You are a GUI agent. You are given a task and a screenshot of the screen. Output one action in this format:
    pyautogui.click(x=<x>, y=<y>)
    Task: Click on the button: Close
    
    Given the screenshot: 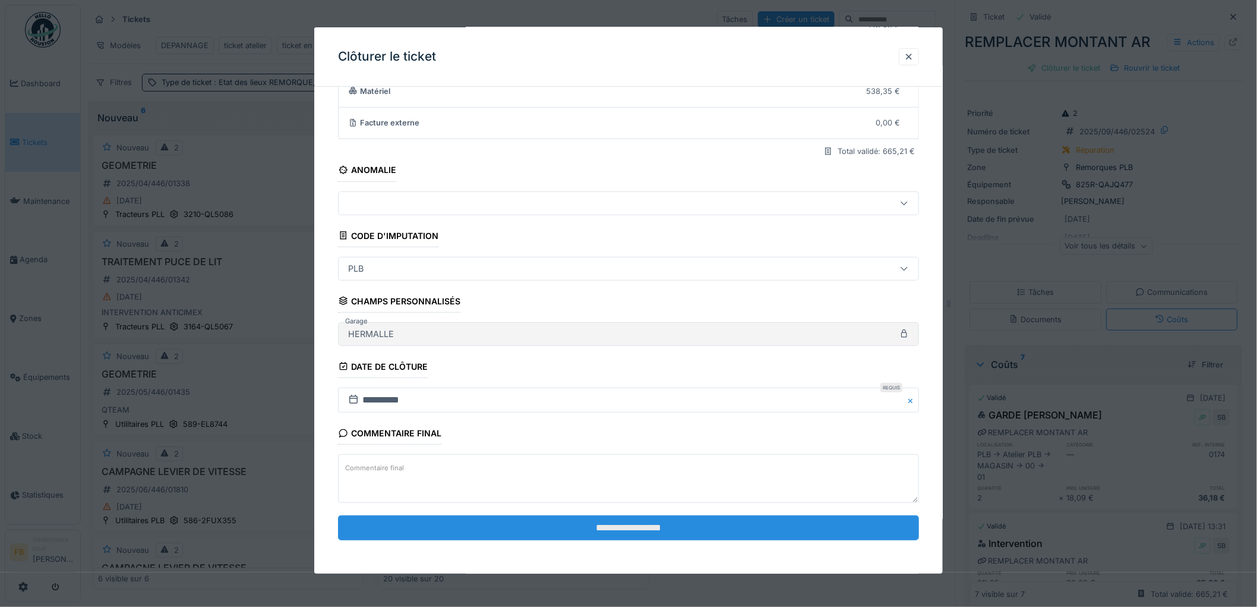 What is the action you would take?
    pyautogui.click(x=913, y=400)
    